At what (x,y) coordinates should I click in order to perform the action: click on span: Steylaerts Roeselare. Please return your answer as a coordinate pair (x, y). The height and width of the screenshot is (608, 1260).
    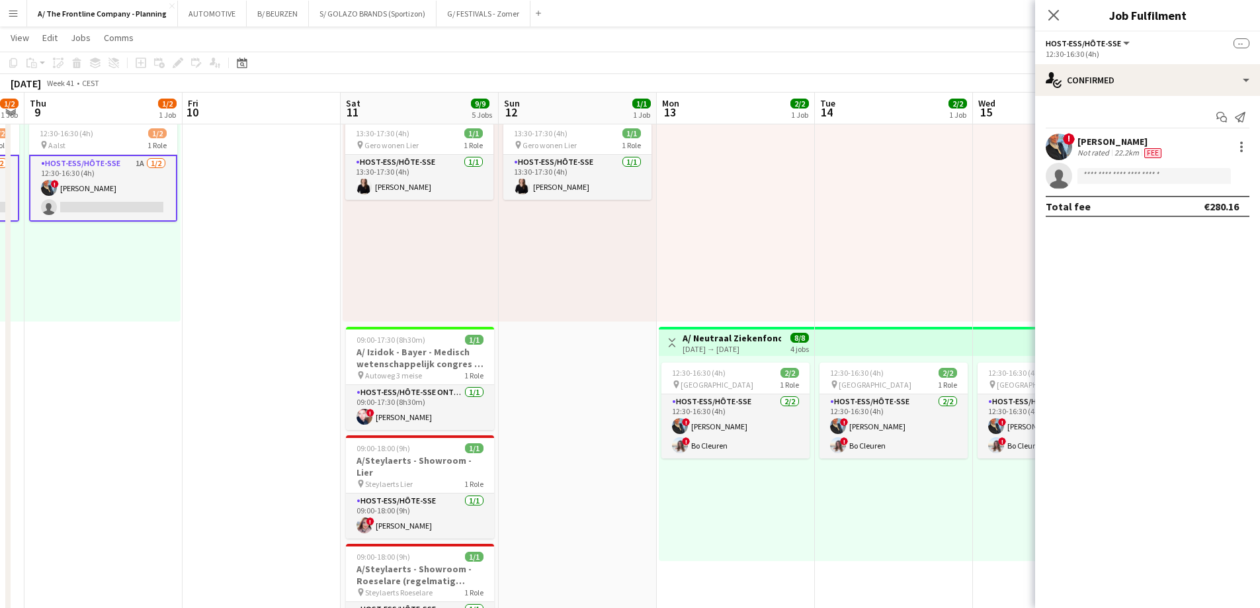
    Looking at the image, I should click on (399, 592).